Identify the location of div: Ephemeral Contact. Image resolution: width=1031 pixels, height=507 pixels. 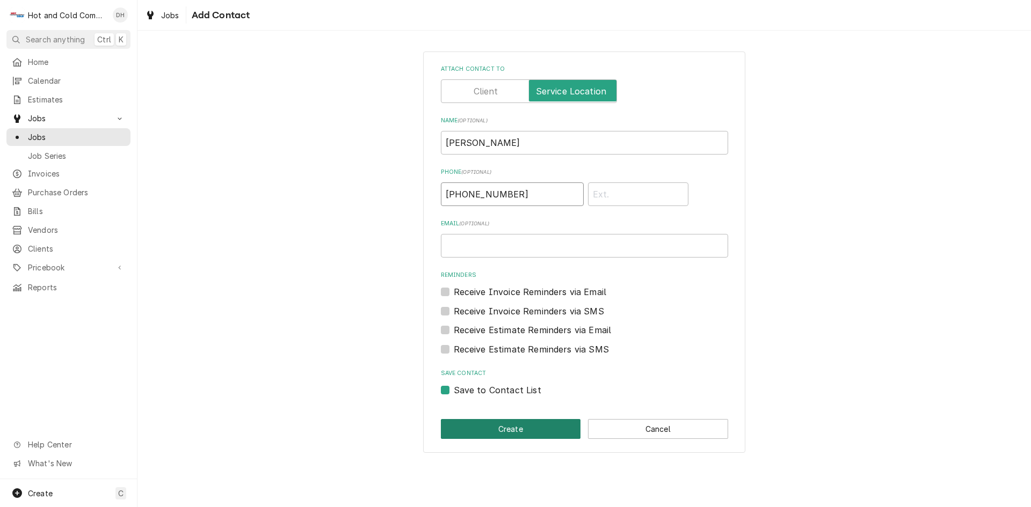
(584, 383).